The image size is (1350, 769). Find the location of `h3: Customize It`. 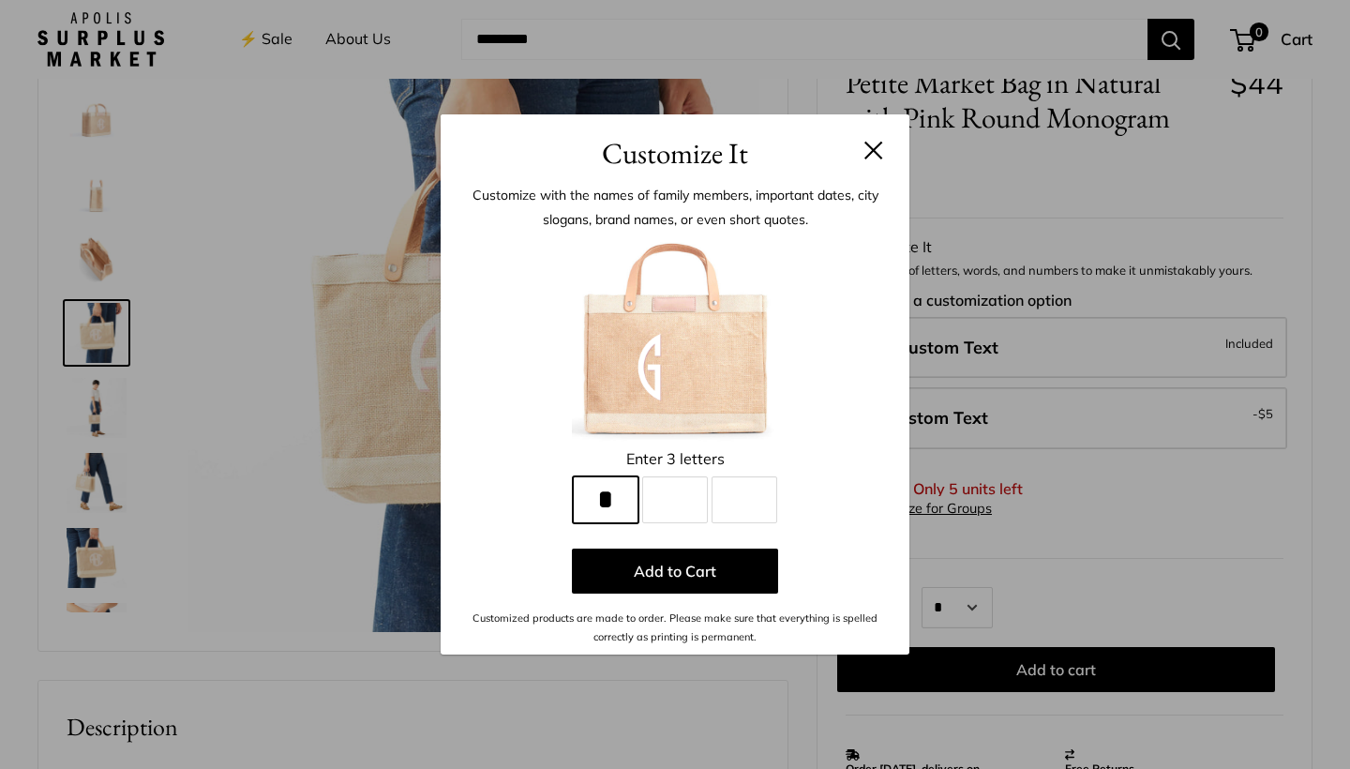

h3: Customize It is located at coordinates (675, 153).